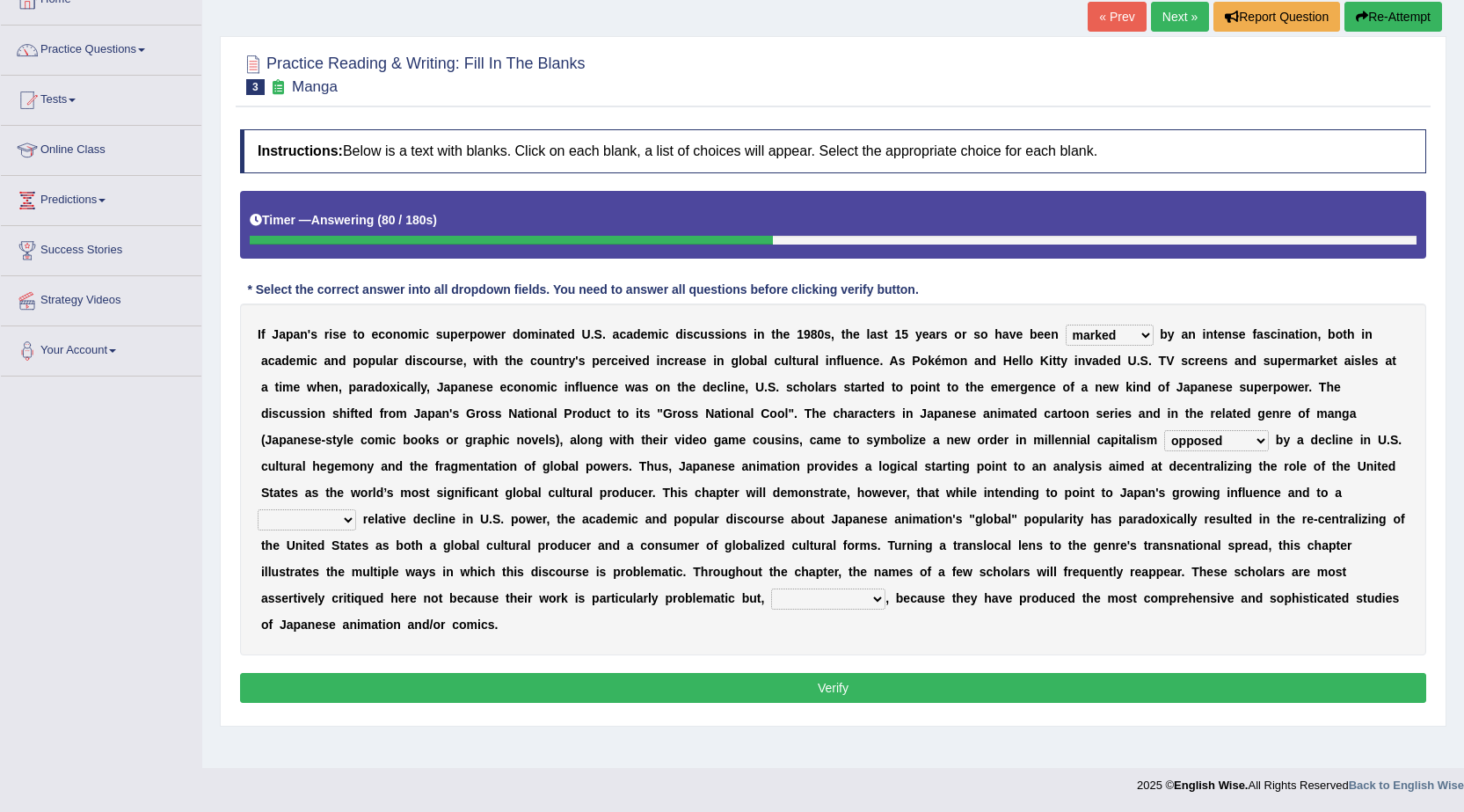  I want to click on b: Answering, so click(343, 220).